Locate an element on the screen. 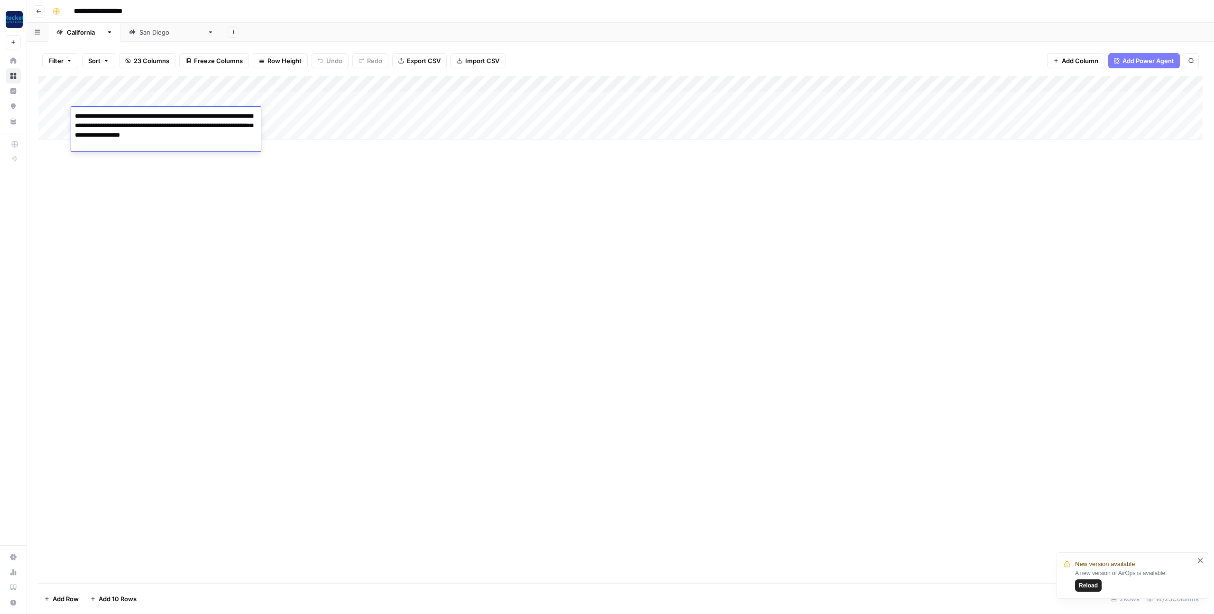 This screenshot has height=614, width=1214. button: Sort is located at coordinates (99, 61).